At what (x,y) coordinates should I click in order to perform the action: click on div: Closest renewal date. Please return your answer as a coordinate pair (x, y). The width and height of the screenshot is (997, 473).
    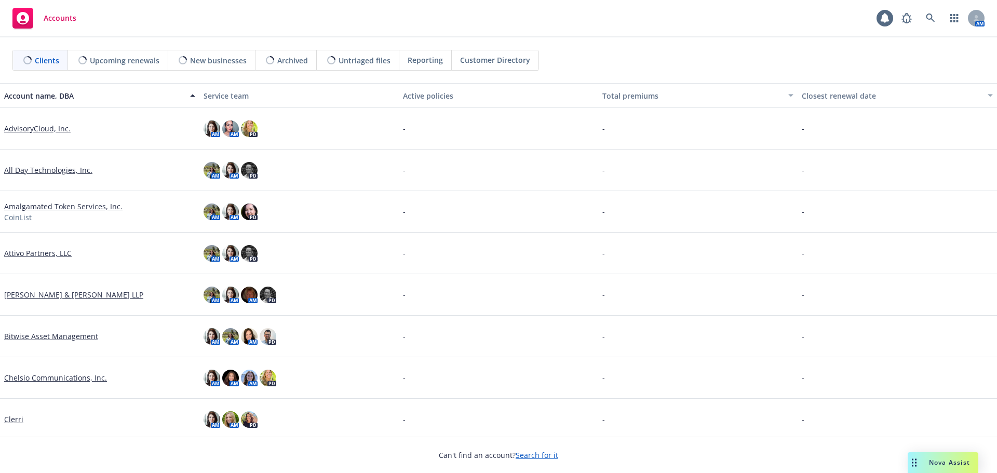
    Looking at the image, I should click on (892, 96).